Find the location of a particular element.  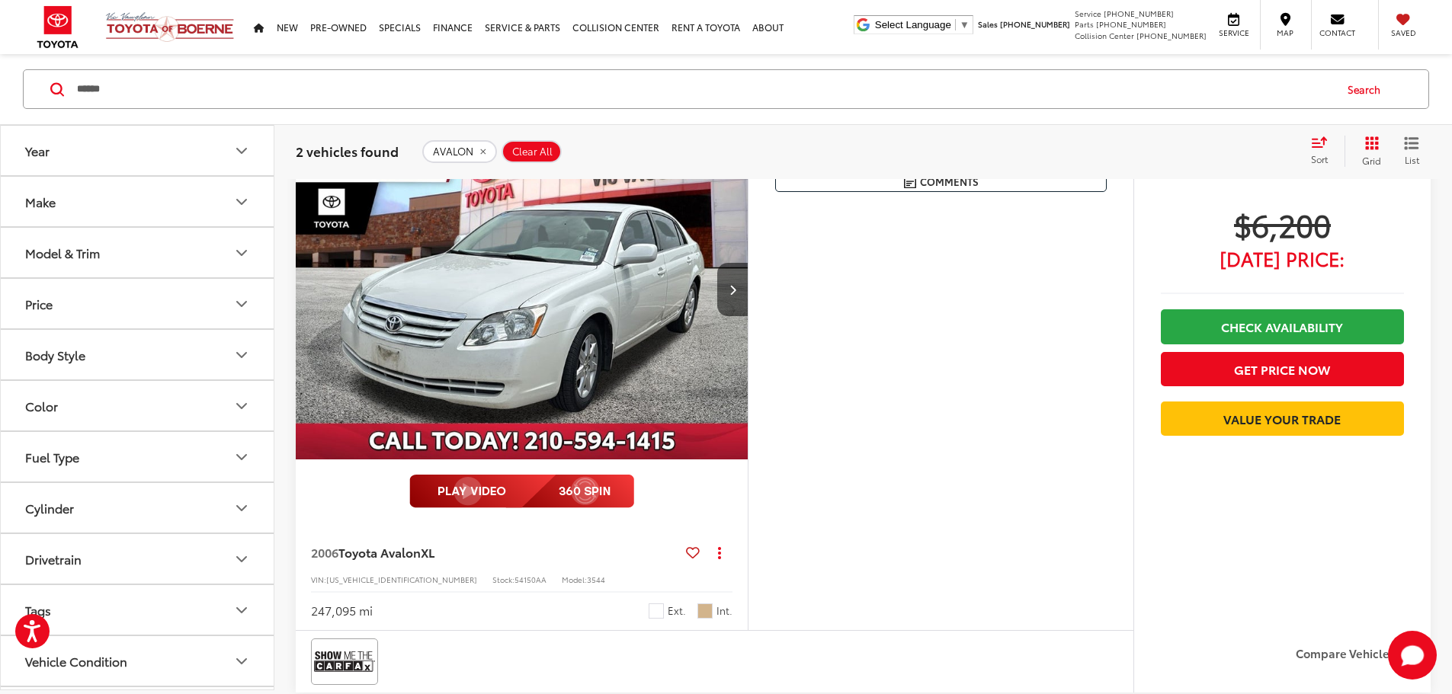

span: Contact is located at coordinates (1337, 33).